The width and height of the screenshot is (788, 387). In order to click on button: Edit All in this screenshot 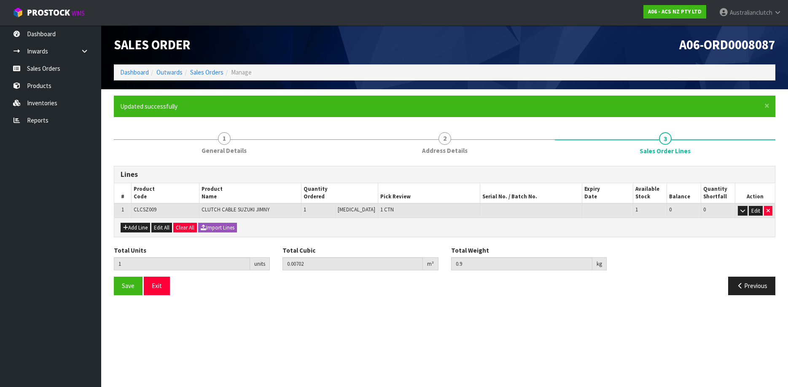, I will do `click(161, 228)`.